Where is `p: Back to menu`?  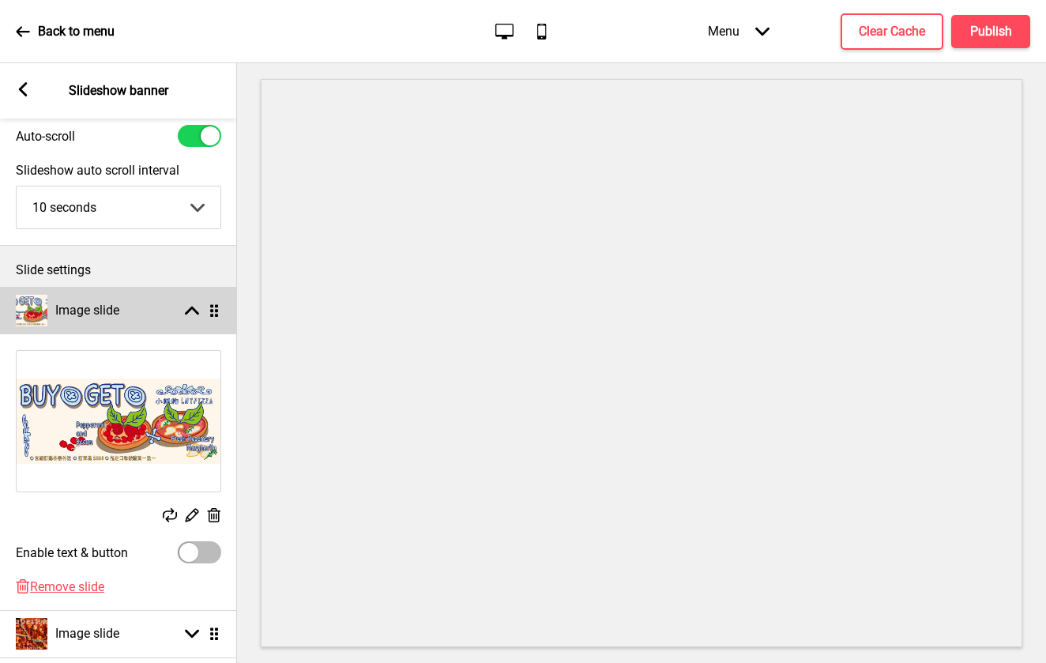
p: Back to menu is located at coordinates (76, 32).